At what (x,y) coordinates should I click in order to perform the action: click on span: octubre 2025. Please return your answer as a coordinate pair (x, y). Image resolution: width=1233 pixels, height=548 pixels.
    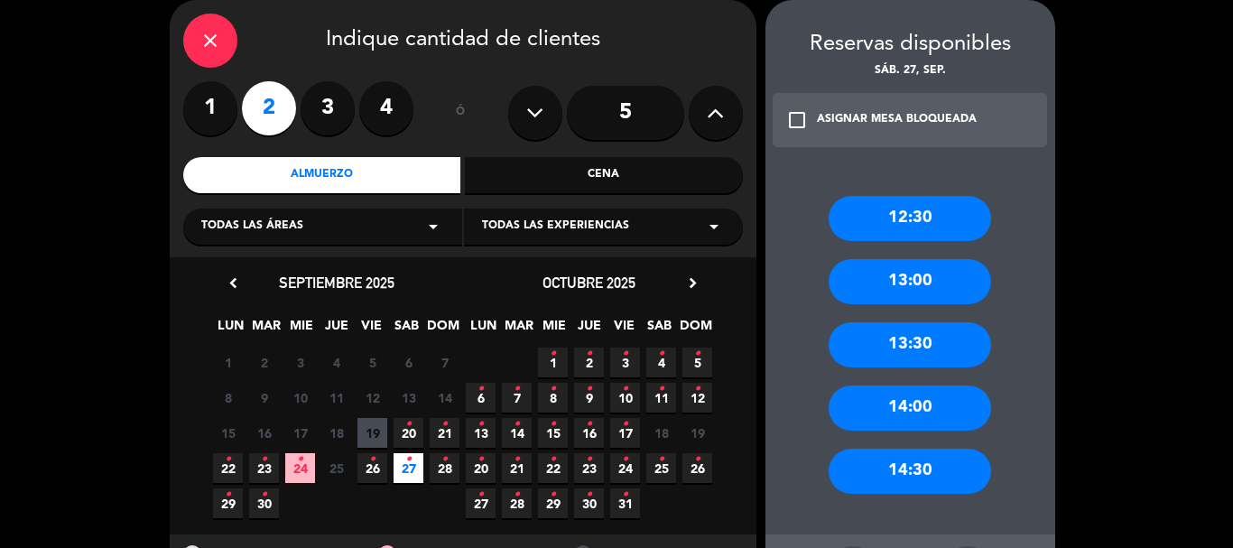
    Looking at the image, I should click on (589, 283).